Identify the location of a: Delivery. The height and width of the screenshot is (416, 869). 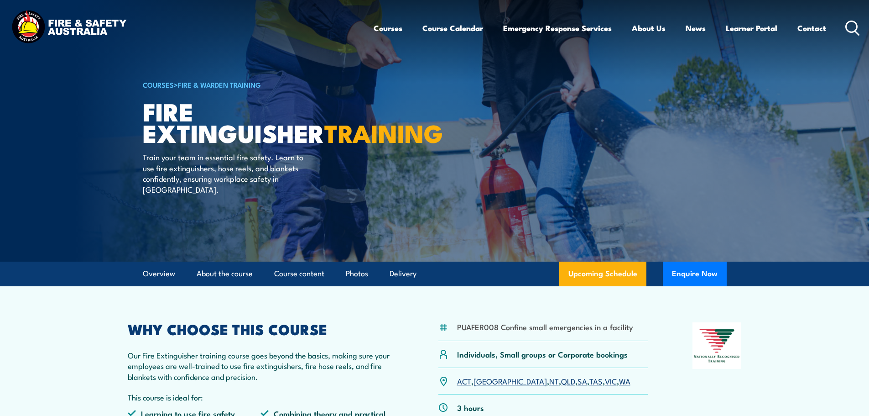
(403, 273).